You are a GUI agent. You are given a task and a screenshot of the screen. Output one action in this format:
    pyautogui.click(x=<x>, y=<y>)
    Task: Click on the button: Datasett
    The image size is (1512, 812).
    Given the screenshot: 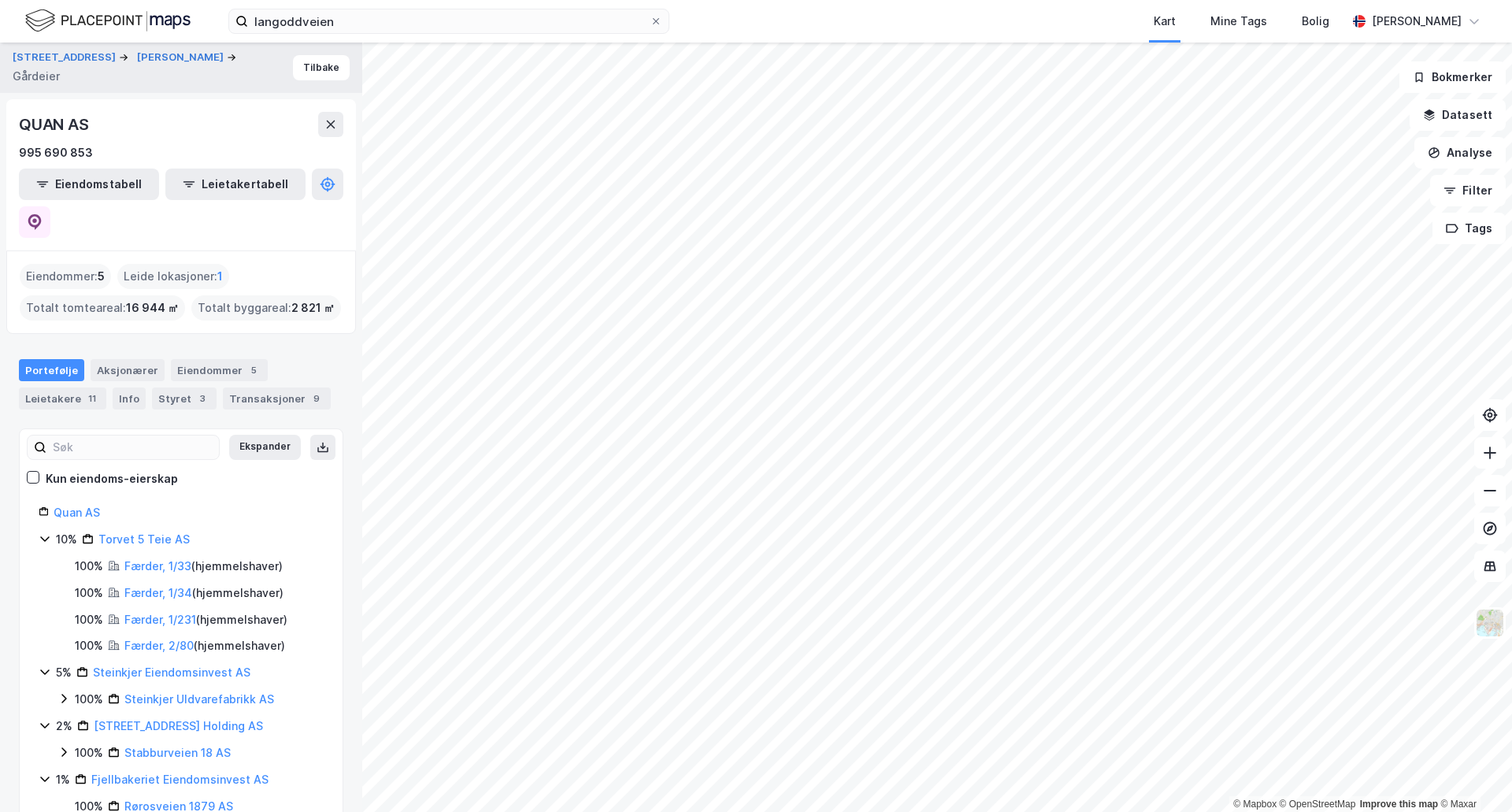 What is the action you would take?
    pyautogui.click(x=1458, y=115)
    